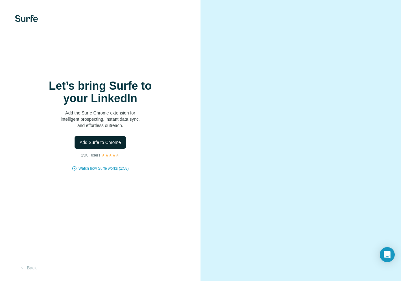 The image size is (401, 281). I want to click on button: Back, so click(28, 268).